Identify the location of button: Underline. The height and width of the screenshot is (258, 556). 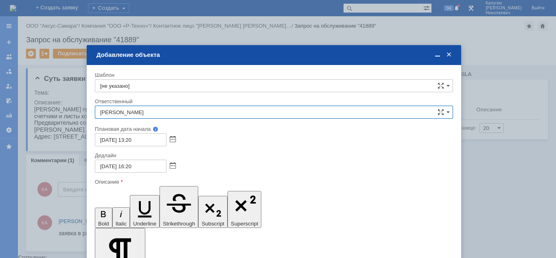
(144, 212).